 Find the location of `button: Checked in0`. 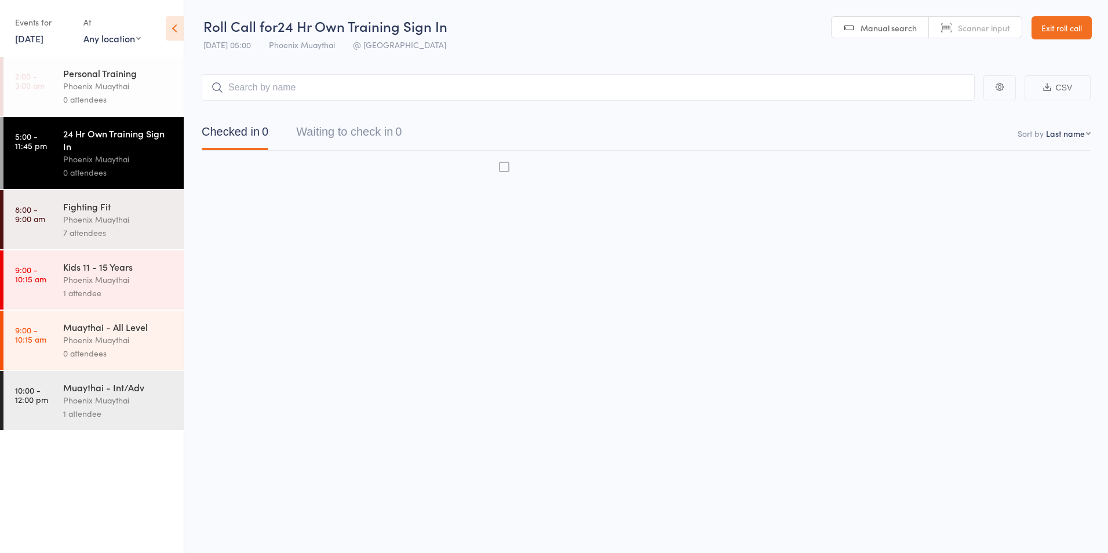

button: Checked in0 is located at coordinates (235, 134).